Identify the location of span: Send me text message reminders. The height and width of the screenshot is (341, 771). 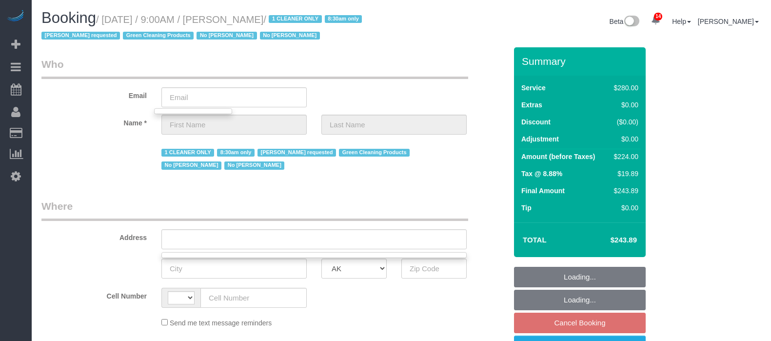
(221, 323).